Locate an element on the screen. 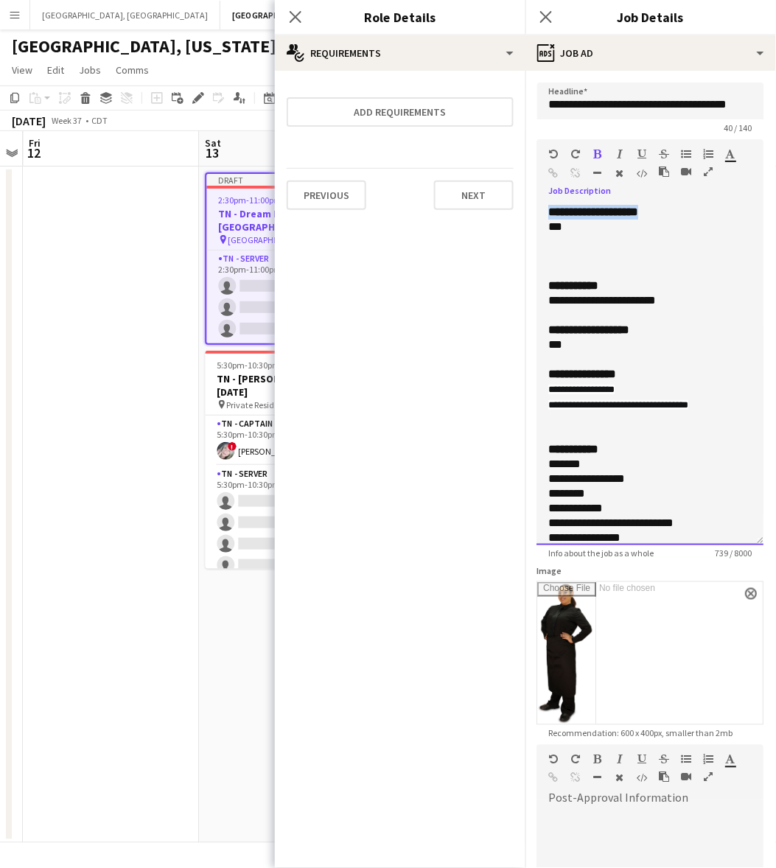  span: 12 is located at coordinates (34, 152).